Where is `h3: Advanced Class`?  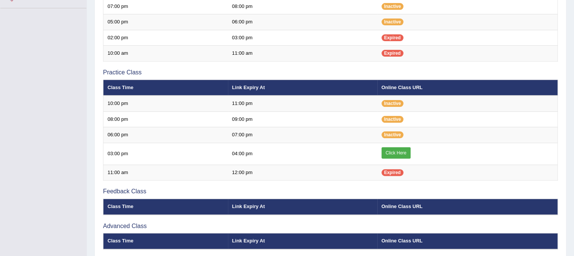
h3: Advanced Class is located at coordinates (330, 226).